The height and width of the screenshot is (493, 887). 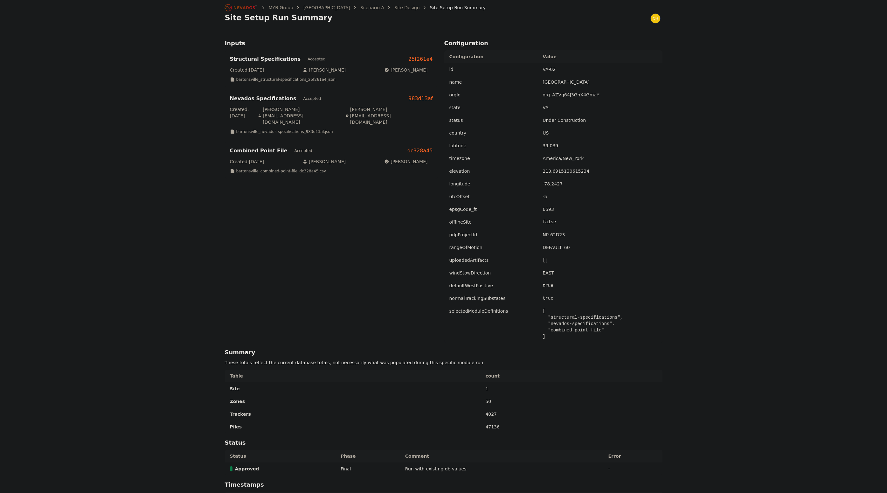 I want to click on nav: Breadcrumb, so click(x=355, y=8).